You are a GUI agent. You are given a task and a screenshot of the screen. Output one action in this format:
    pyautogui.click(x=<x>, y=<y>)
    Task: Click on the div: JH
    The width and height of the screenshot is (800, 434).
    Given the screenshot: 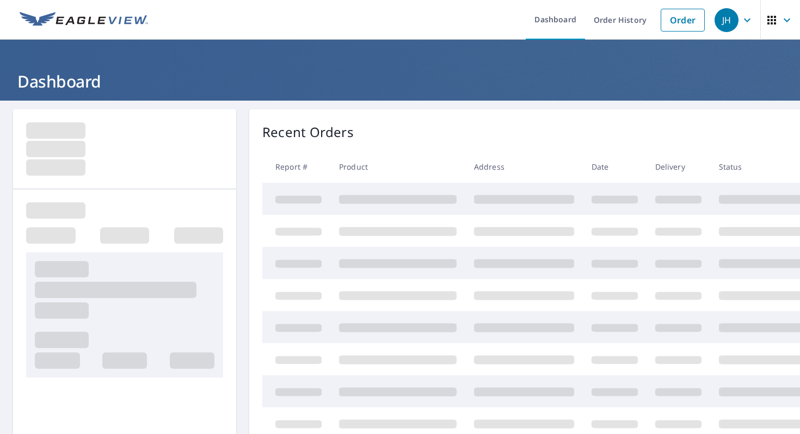 What is the action you would take?
    pyautogui.click(x=727, y=20)
    